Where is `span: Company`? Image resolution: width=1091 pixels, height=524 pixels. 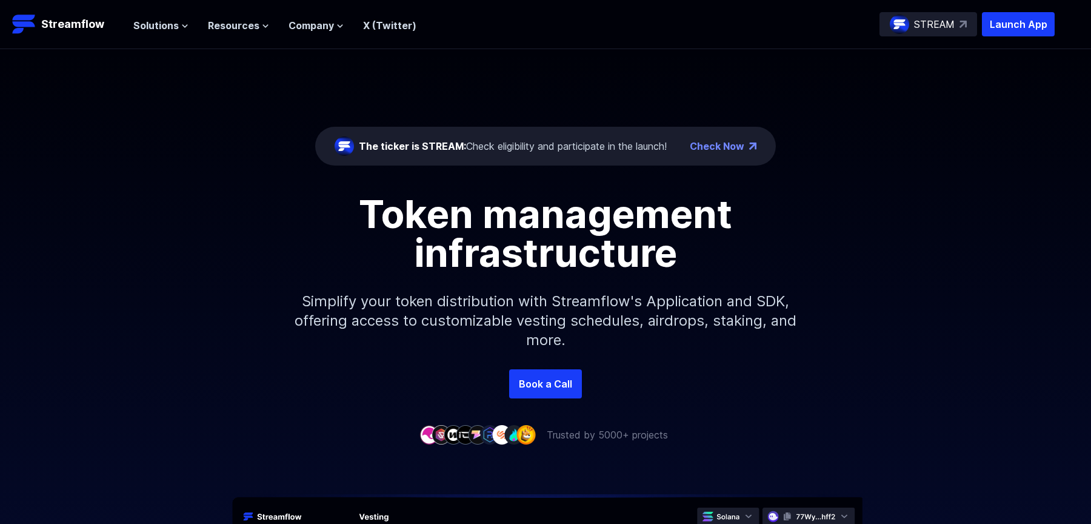 span: Company is located at coordinates (311, 25).